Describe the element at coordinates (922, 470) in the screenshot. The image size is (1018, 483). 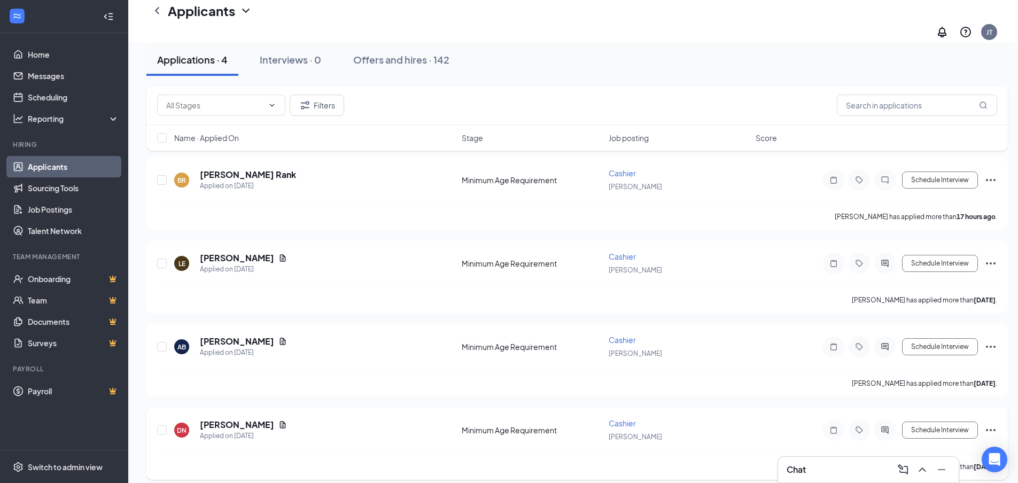
I see `button: ChevronUp` at that location.